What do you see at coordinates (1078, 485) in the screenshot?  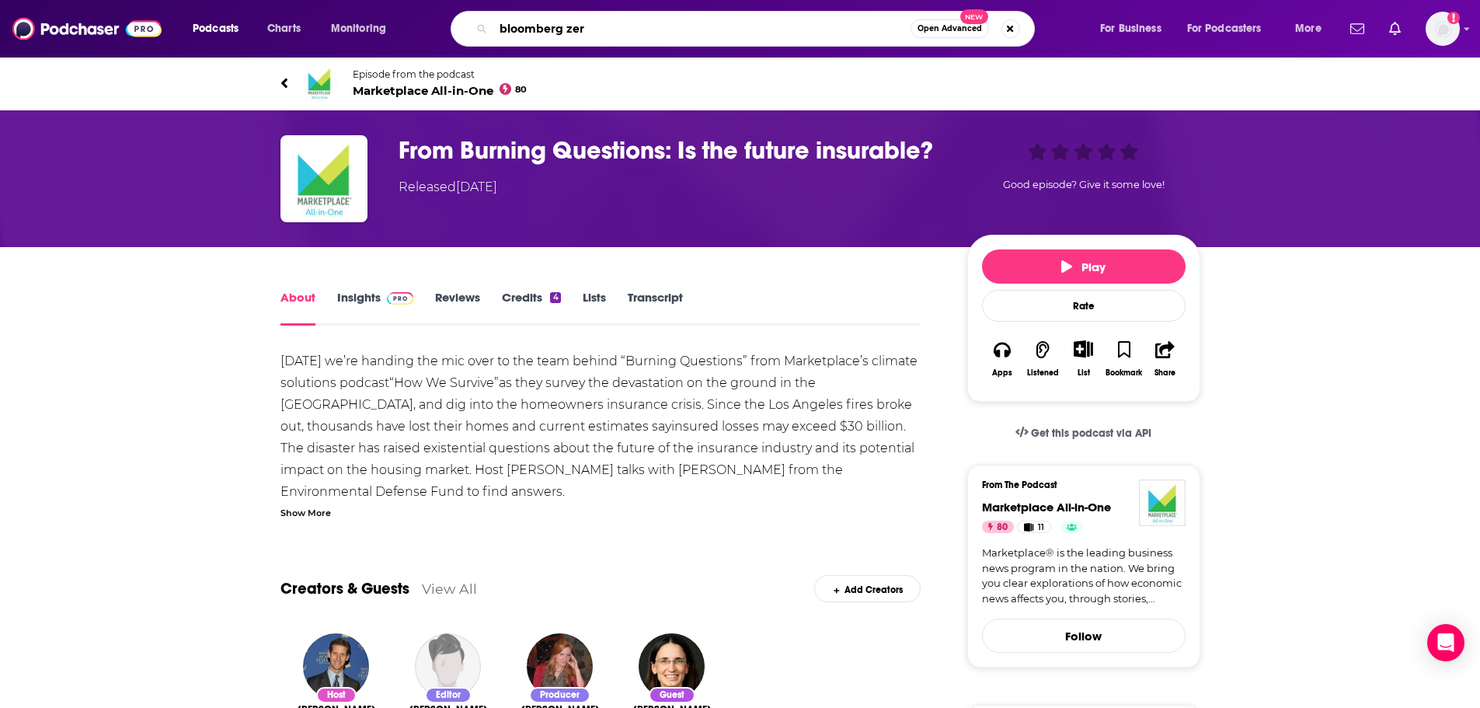 I see `h3: From The Podcast` at bounding box center [1078, 485].